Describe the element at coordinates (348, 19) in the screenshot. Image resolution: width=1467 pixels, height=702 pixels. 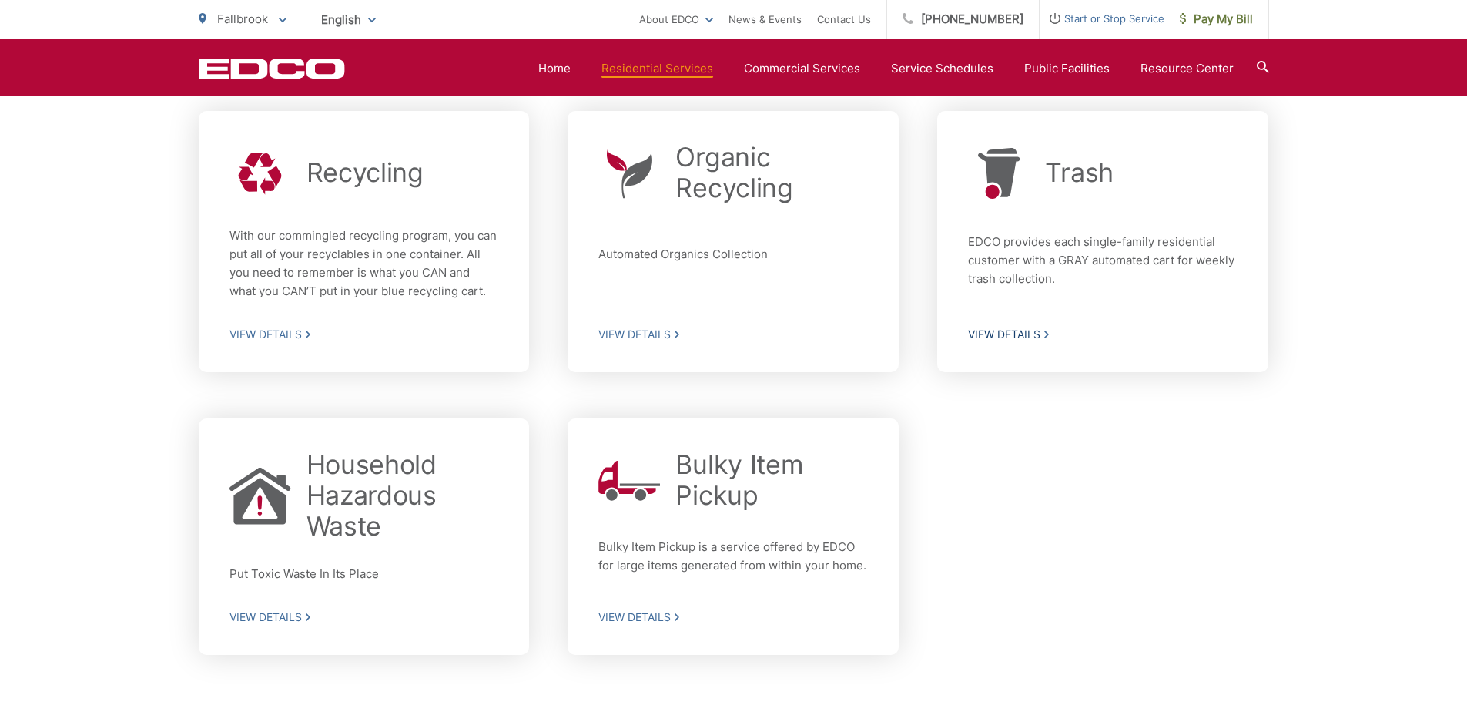
I see `span: English` at that location.